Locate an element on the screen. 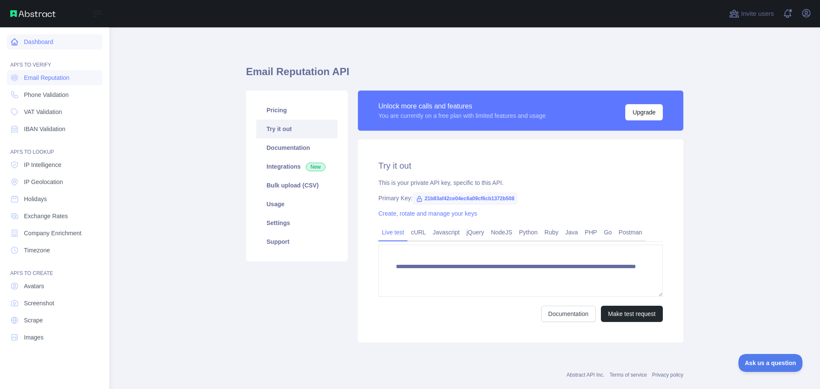 This screenshot has width=820, height=389. a: Go is located at coordinates (608, 232).